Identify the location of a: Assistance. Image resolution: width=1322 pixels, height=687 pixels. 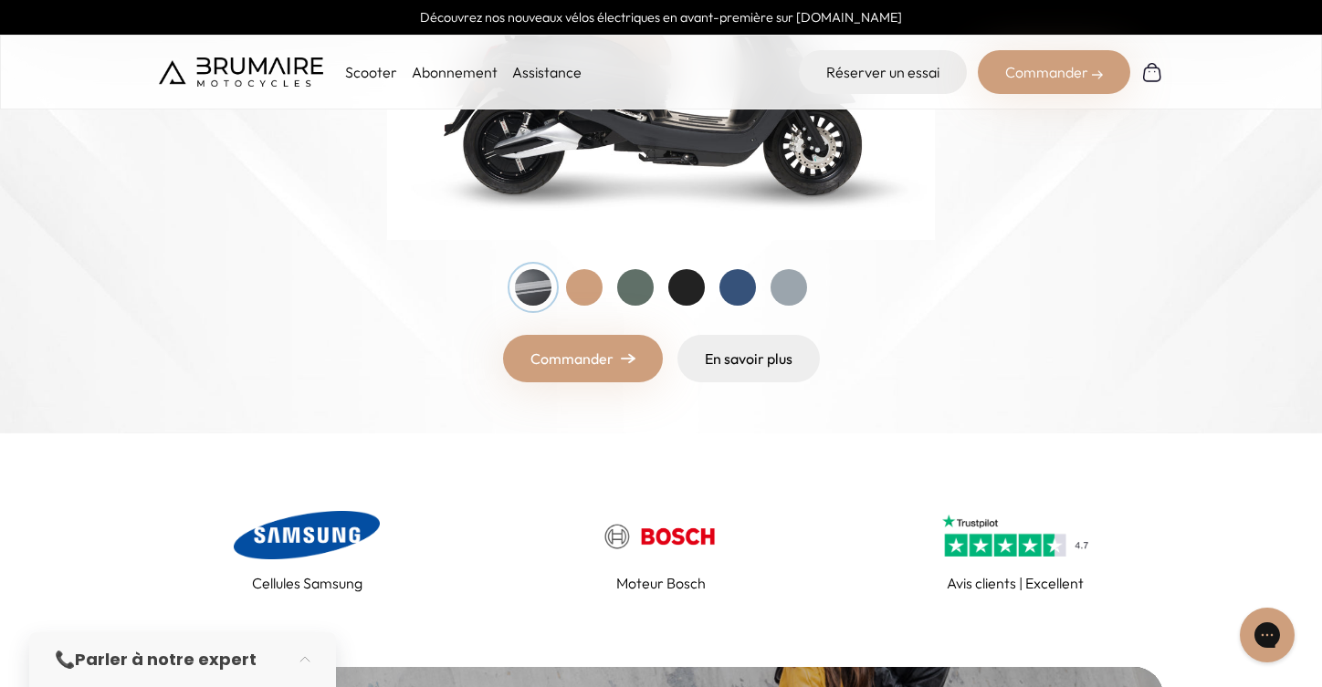
(547, 72).